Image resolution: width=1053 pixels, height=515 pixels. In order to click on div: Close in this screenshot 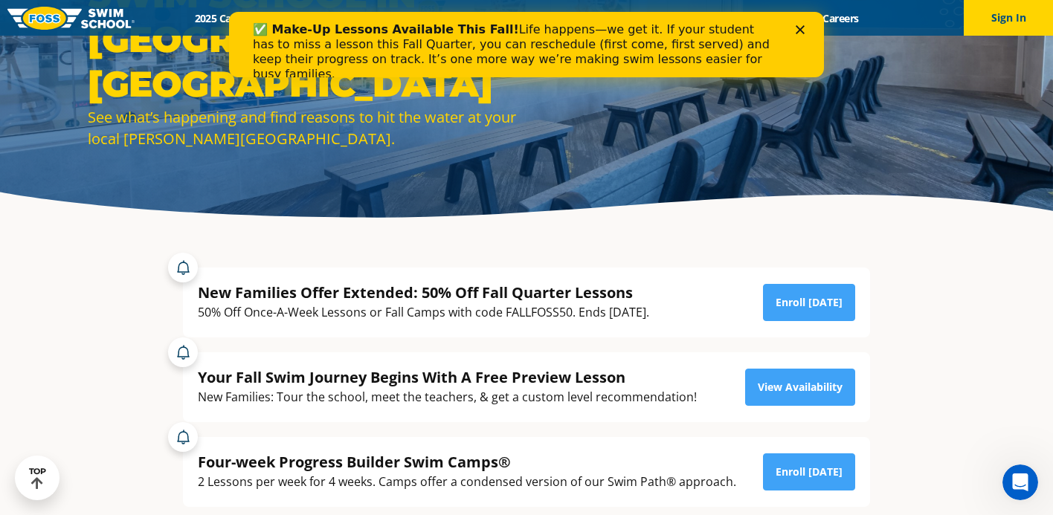, I will do `click(574, 18)`.